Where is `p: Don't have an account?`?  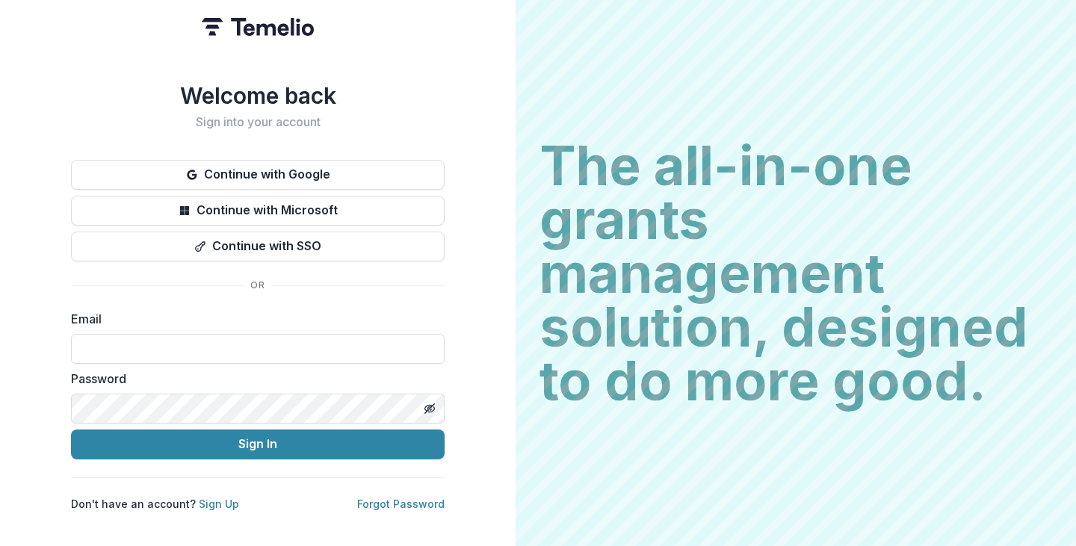 p: Don't have an account? is located at coordinates (155, 504).